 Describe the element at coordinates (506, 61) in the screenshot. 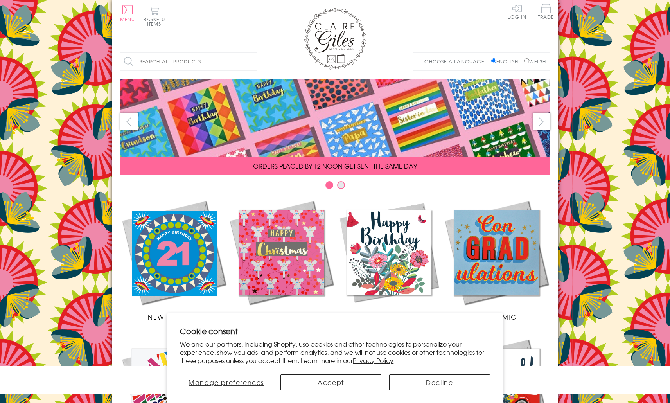

I see `label: English` at that location.